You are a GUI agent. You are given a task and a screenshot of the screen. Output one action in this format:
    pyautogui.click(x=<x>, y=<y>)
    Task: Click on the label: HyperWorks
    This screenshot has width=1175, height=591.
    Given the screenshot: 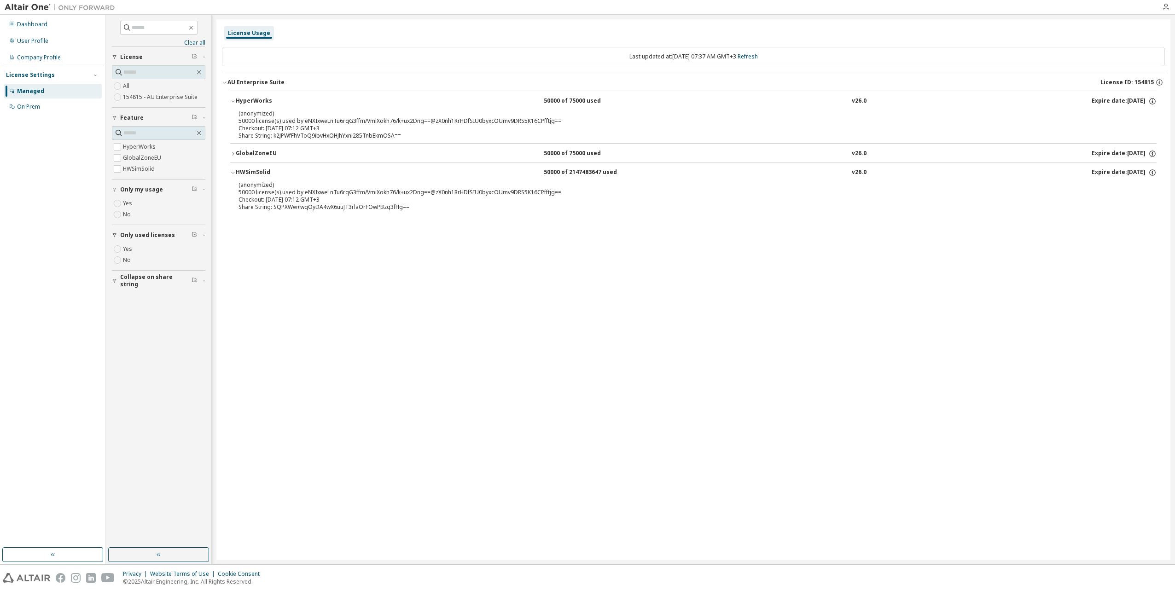 What is the action you would take?
    pyautogui.click(x=140, y=147)
    